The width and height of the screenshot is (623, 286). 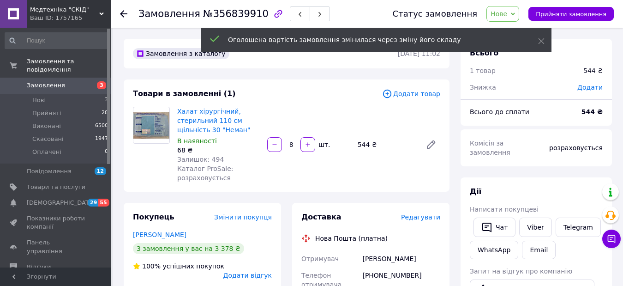 I want to click on span: Дії, so click(x=475, y=191).